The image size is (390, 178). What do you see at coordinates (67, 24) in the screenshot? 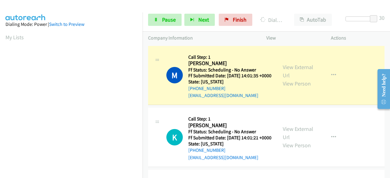
I see `a: Switch to Preview` at bounding box center [67, 24].